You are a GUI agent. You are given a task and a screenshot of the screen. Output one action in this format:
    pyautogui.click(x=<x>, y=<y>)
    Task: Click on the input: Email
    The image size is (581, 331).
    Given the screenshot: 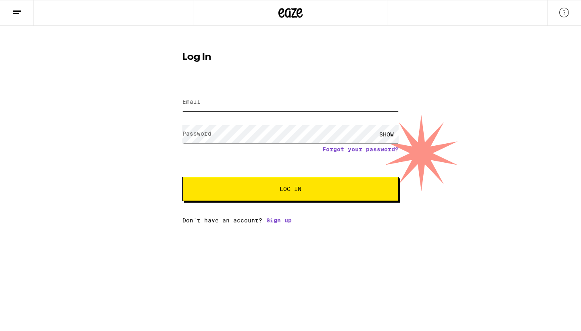 What is the action you would take?
    pyautogui.click(x=291, y=102)
    